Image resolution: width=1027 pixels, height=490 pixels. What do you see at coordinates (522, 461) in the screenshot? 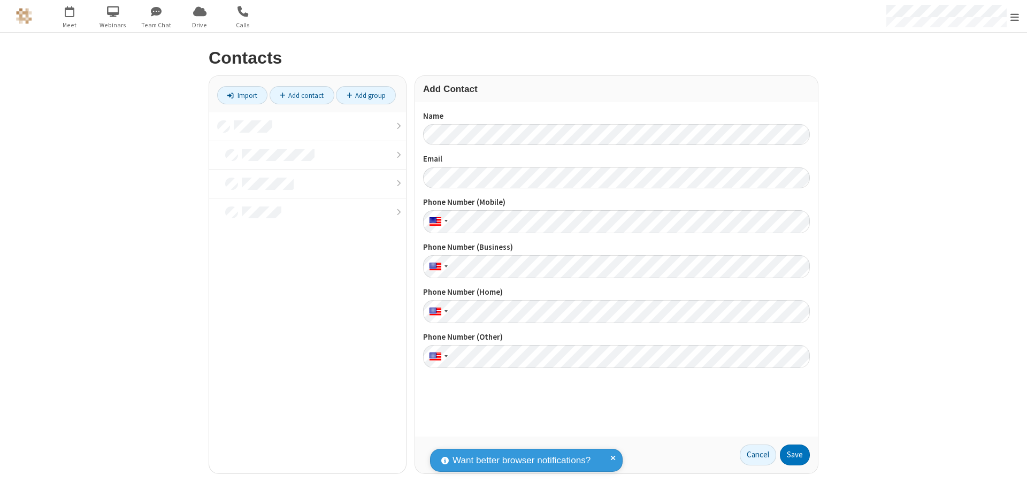
I see `span: Want better browser notifications?` at bounding box center [522, 461].